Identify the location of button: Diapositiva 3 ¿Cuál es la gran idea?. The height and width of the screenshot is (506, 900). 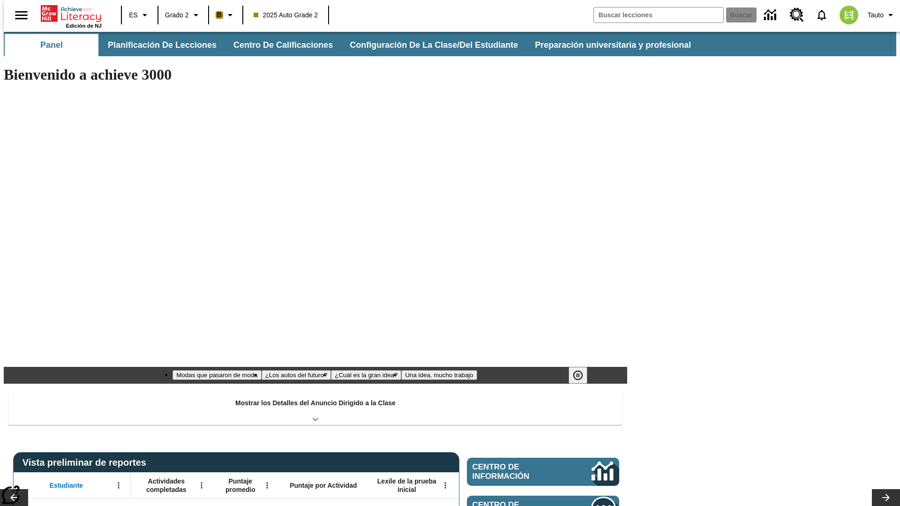
(366, 375).